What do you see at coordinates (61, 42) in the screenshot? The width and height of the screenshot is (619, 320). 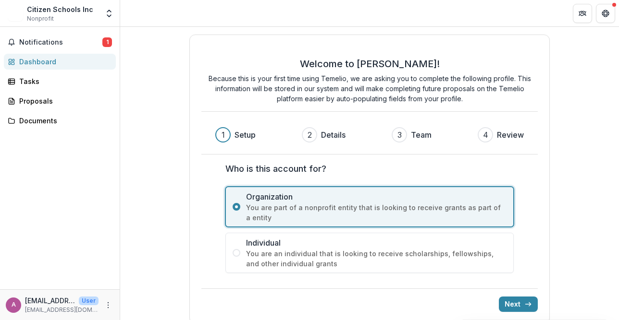 I see `span: Notifications` at bounding box center [61, 42].